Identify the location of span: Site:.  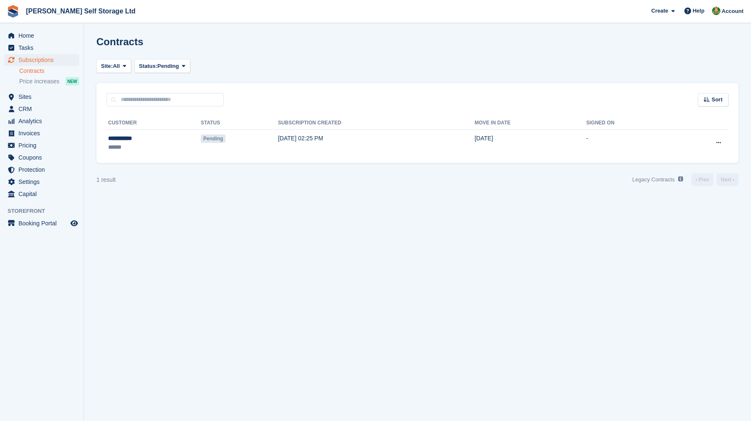
(107, 66).